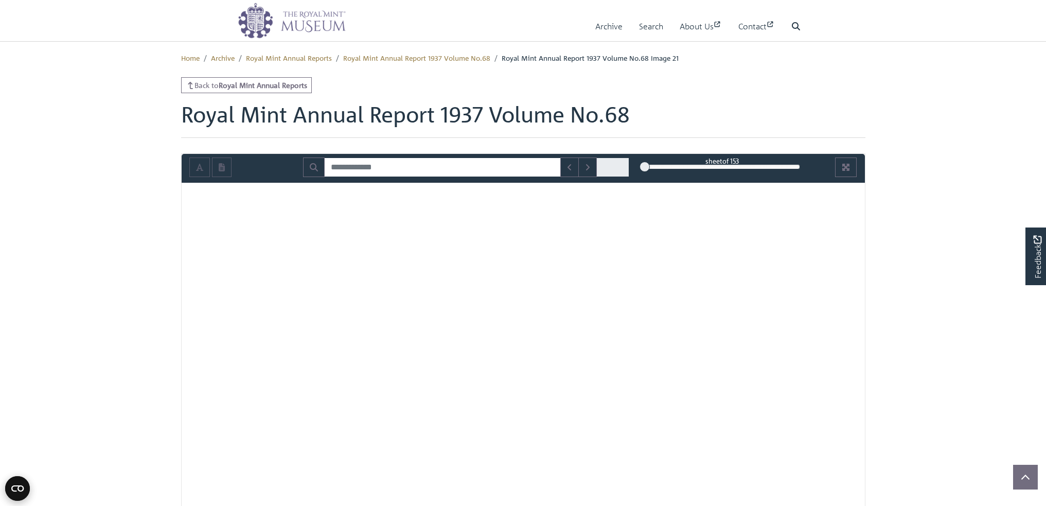  Describe the element at coordinates (190, 58) in the screenshot. I see `a: Home` at that location.